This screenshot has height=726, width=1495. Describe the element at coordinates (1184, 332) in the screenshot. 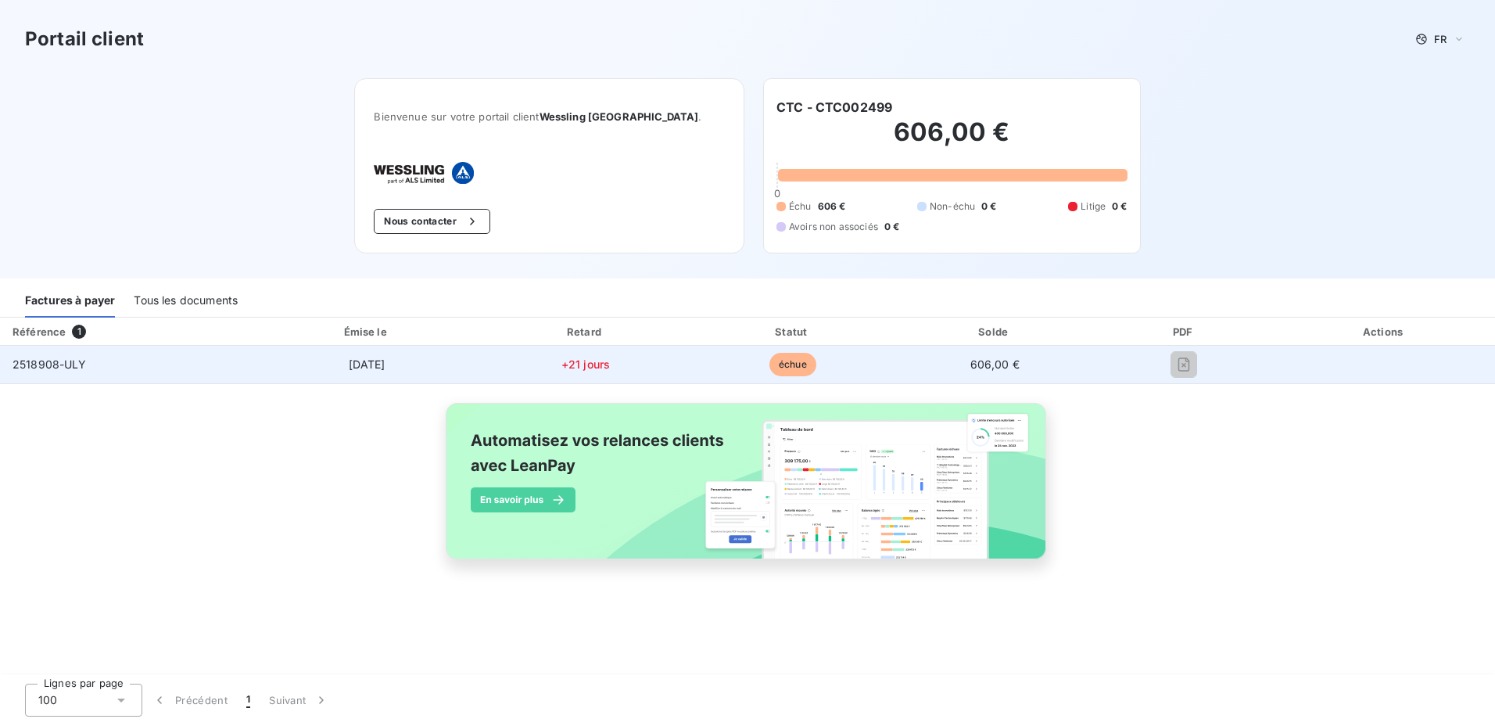

I see `div: PDF` at that location.